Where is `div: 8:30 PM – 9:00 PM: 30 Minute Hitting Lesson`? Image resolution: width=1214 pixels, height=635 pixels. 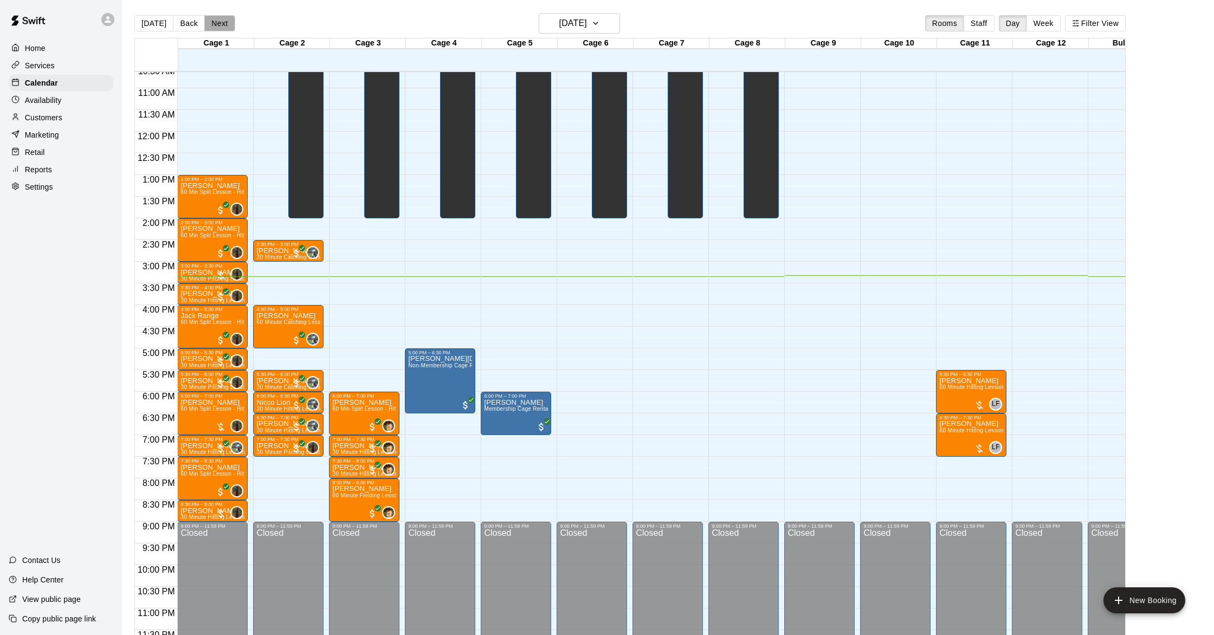 div: 8:30 PM – 9:00 PM: 30 Minute Hitting Lesson is located at coordinates (212, 511).